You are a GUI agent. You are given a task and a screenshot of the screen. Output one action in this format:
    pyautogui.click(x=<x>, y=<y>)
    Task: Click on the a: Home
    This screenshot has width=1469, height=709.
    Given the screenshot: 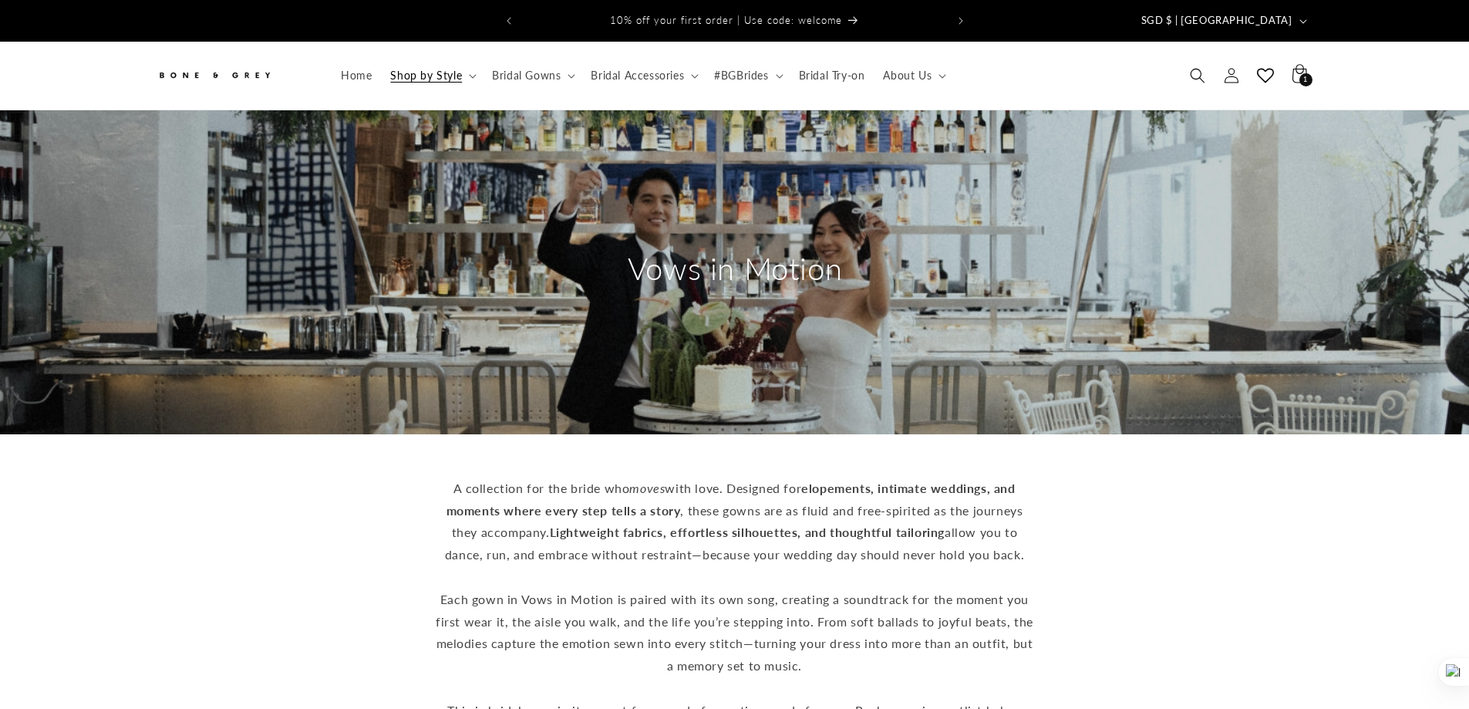 What is the action you would take?
    pyautogui.click(x=356, y=76)
    